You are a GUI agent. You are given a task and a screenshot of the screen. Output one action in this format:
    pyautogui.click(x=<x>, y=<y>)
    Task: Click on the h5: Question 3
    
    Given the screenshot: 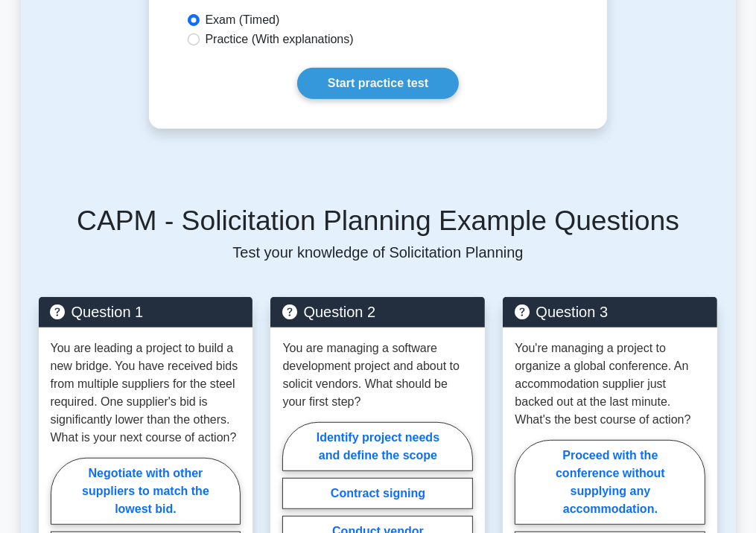 What is the action you would take?
    pyautogui.click(x=610, y=312)
    